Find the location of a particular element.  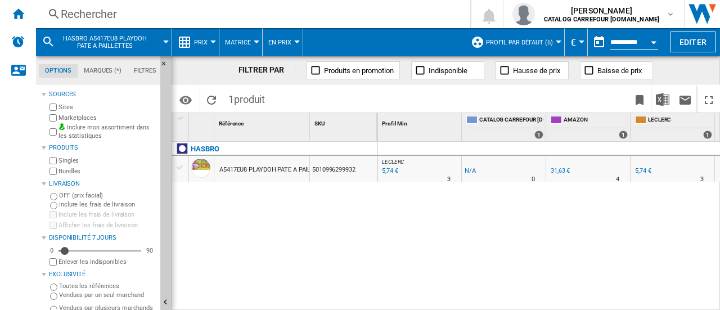

div: Exclusivité is located at coordinates (102, 274).